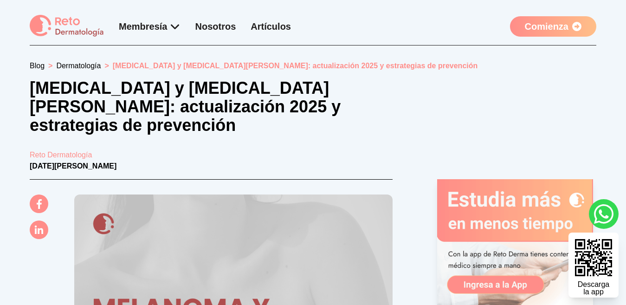  I want to click on a: Comienza, so click(553, 26).